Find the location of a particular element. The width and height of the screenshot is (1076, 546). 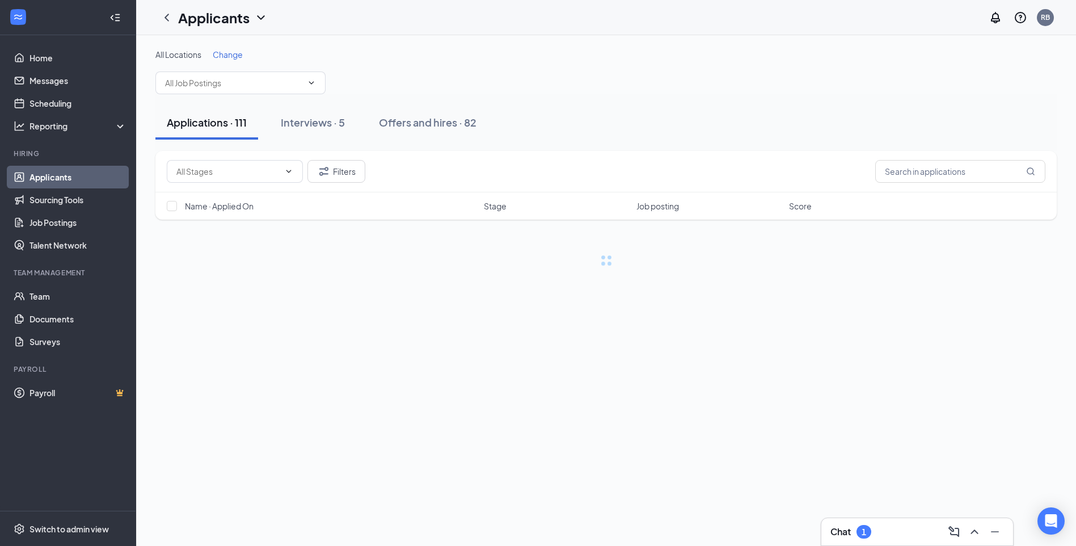

a: Applicants is located at coordinates (78, 177).